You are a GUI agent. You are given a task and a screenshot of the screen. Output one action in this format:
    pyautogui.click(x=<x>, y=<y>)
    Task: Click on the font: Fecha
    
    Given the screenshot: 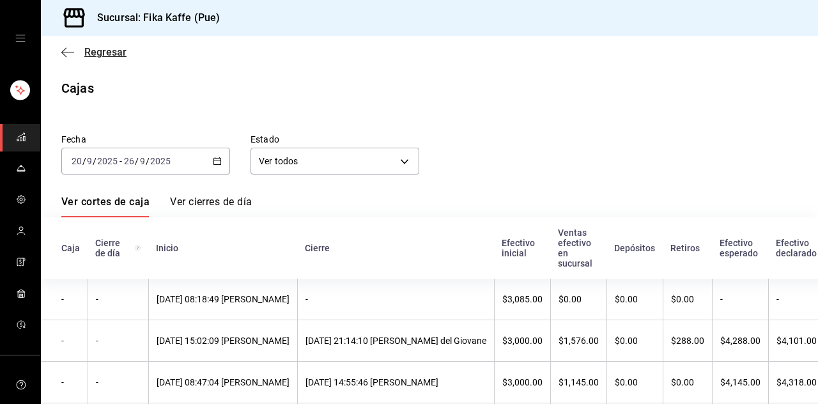 What is the action you would take?
    pyautogui.click(x=74, y=139)
    